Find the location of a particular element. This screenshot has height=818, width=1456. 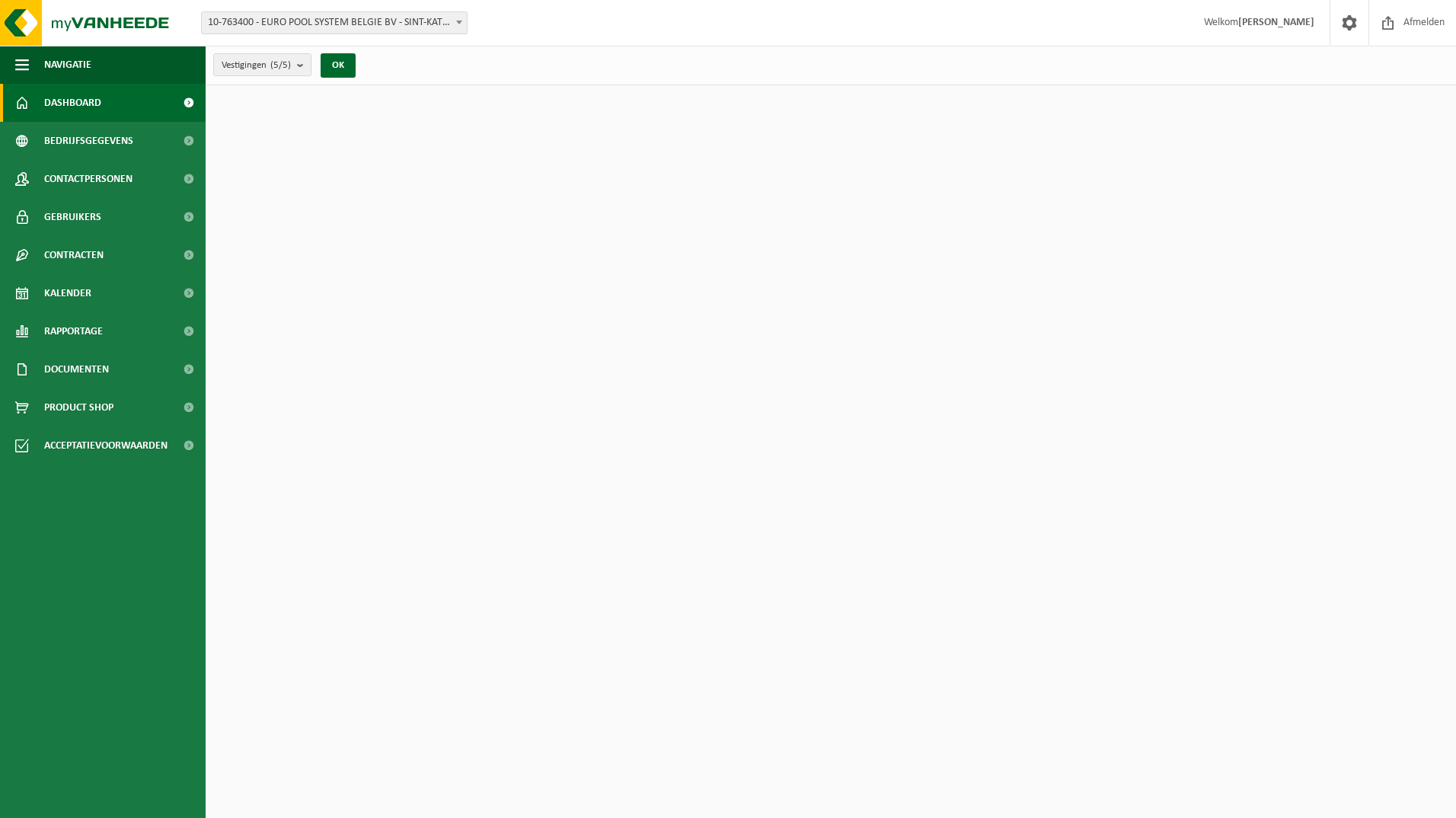

span: Product Shop is located at coordinates (79, 408).